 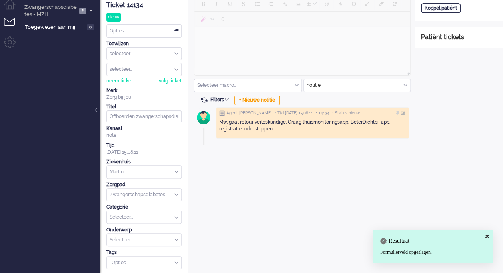 I want to click on div: Zorg bij jou, so click(x=144, y=97).